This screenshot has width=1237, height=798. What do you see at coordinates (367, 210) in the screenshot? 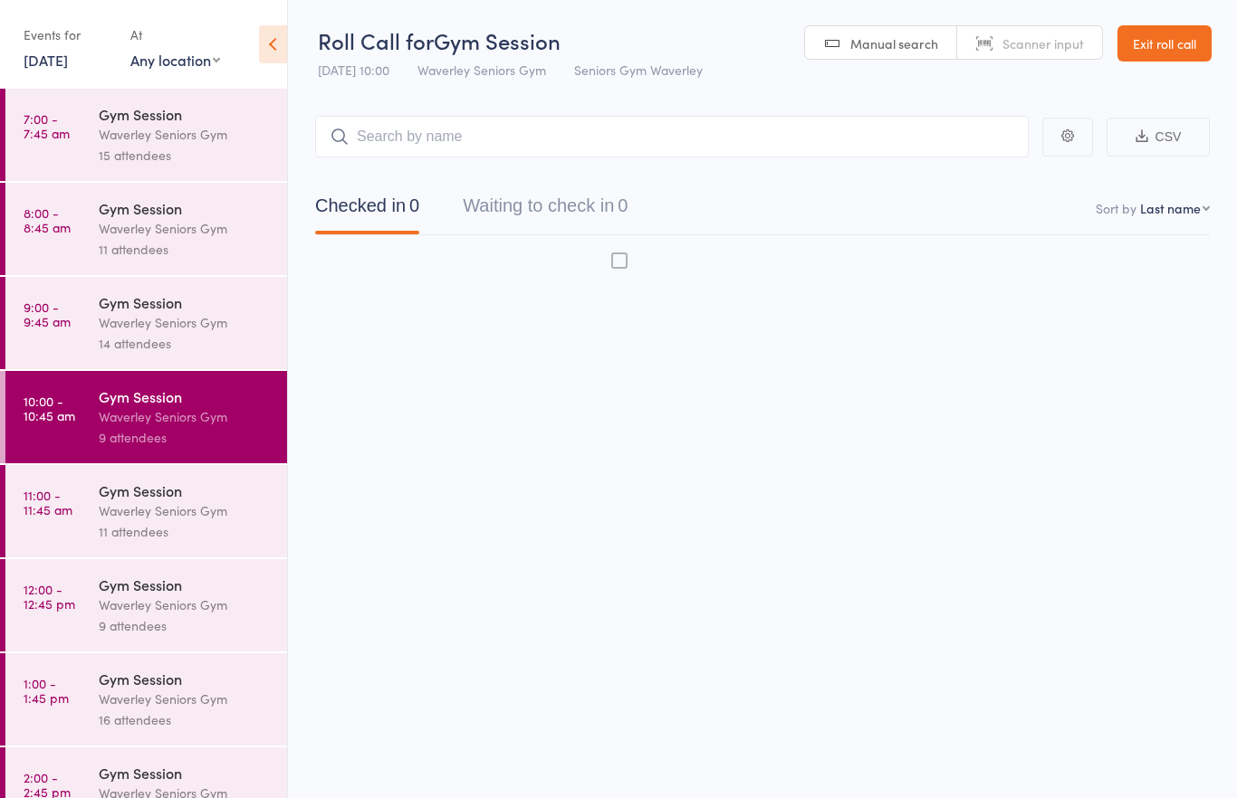
I see `button: Checked in0` at bounding box center [367, 210].